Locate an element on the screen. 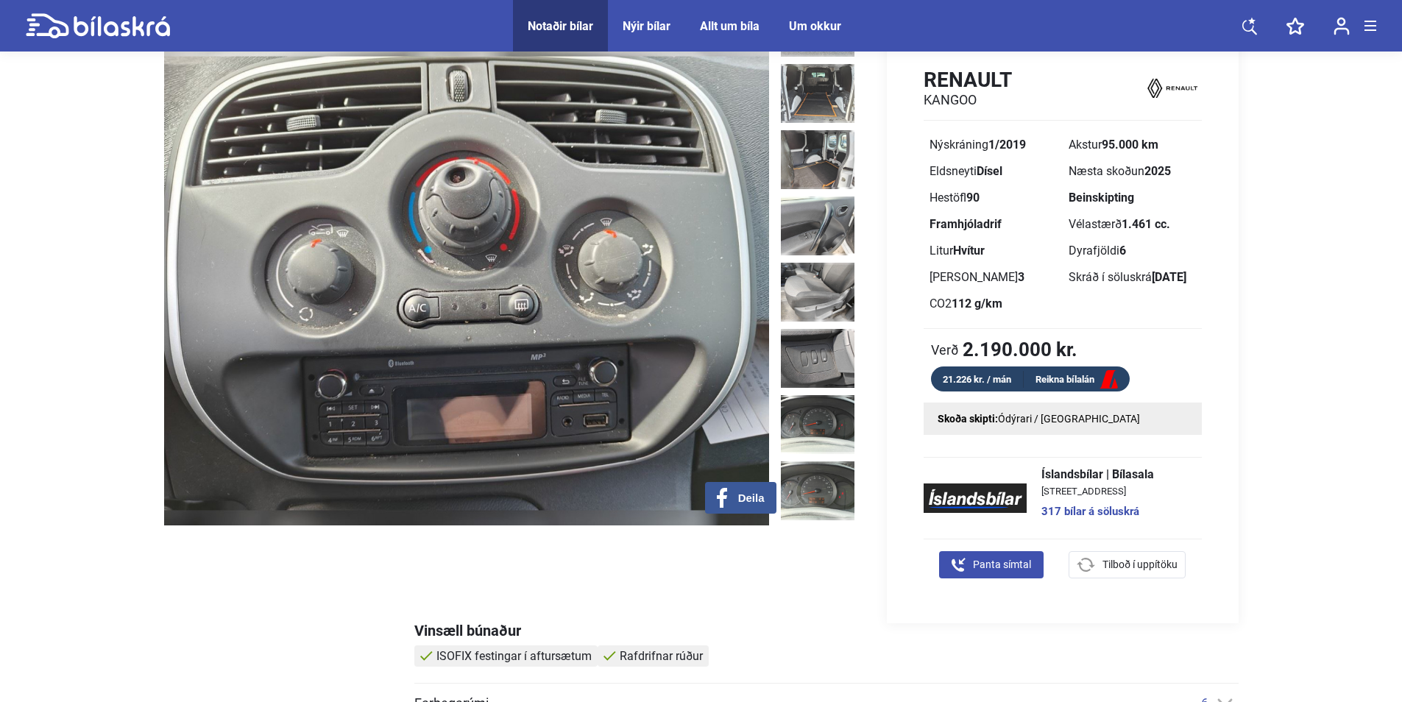 This screenshot has width=1402, height=702. img: user-login.svg is located at coordinates (1342, 26).